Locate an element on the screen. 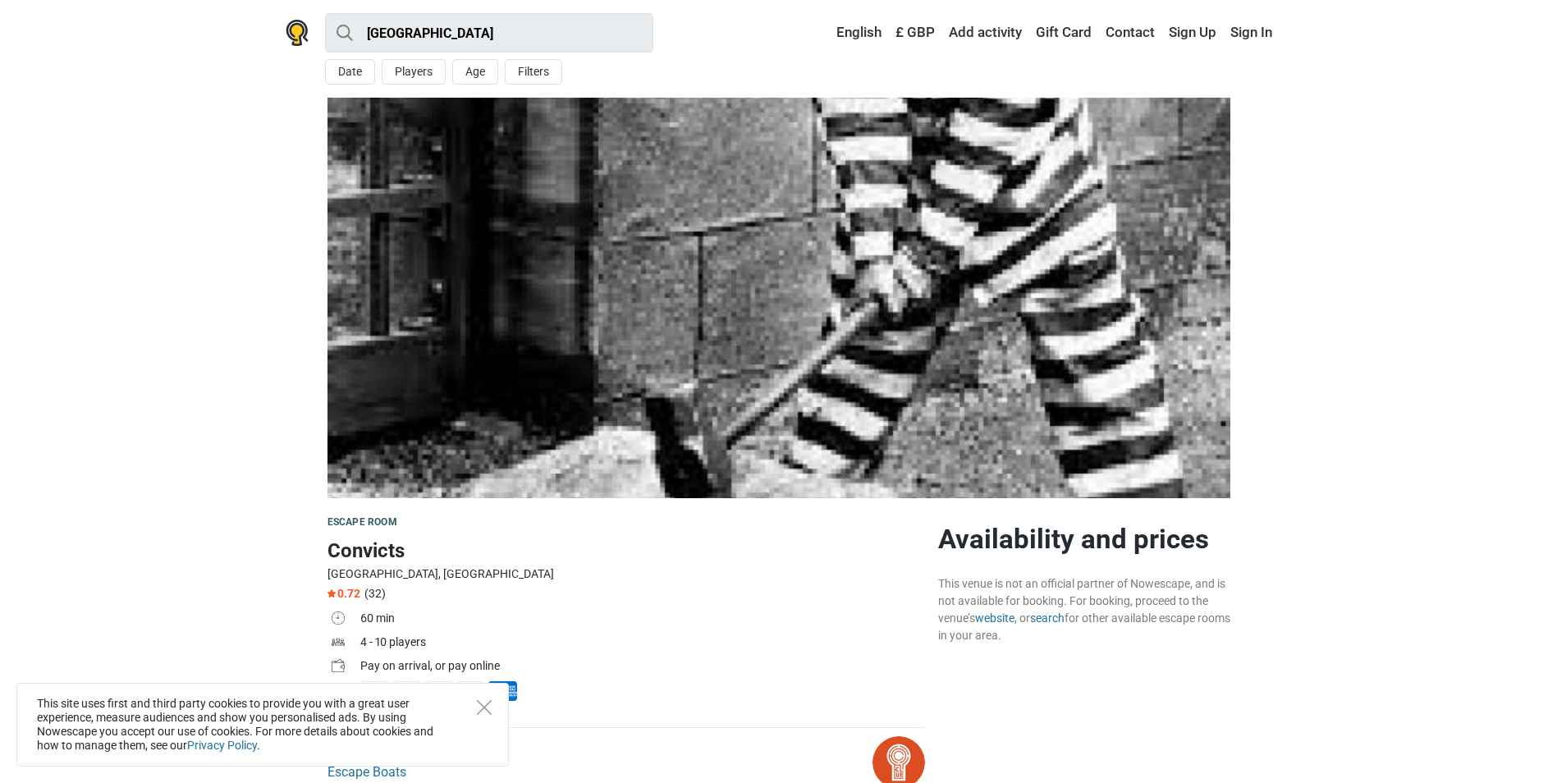 The height and width of the screenshot is (783, 1557). a: Contact is located at coordinates (1130, 33).